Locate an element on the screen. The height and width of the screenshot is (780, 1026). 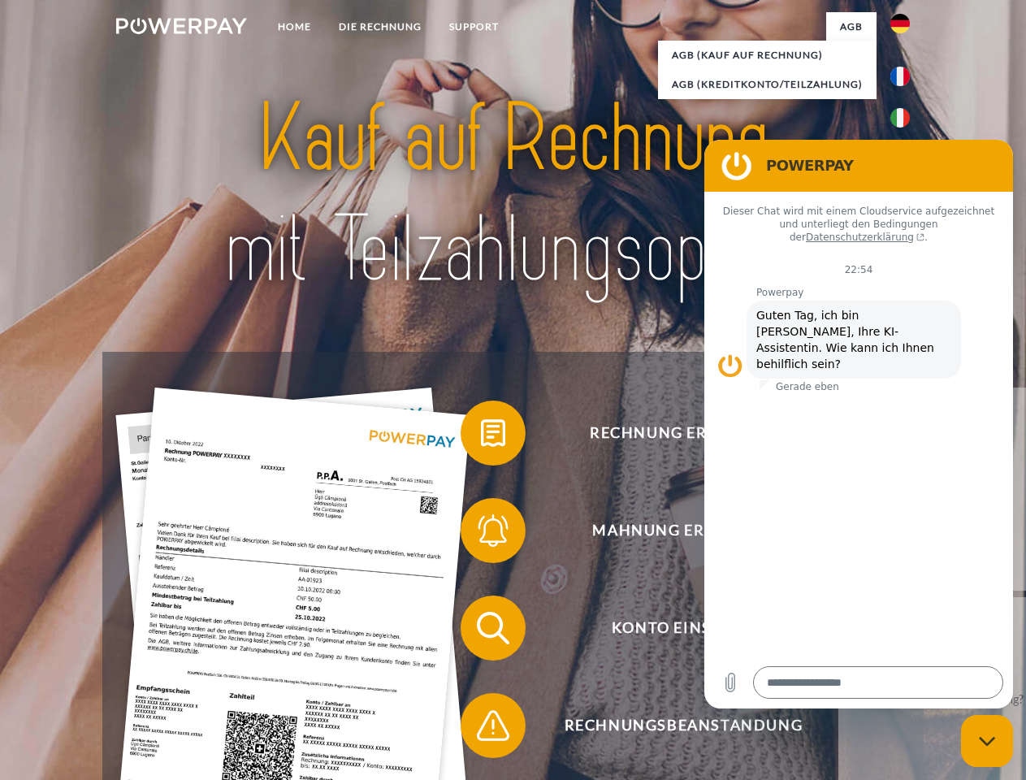
a: DIE RECHNUNG is located at coordinates (380, 27).